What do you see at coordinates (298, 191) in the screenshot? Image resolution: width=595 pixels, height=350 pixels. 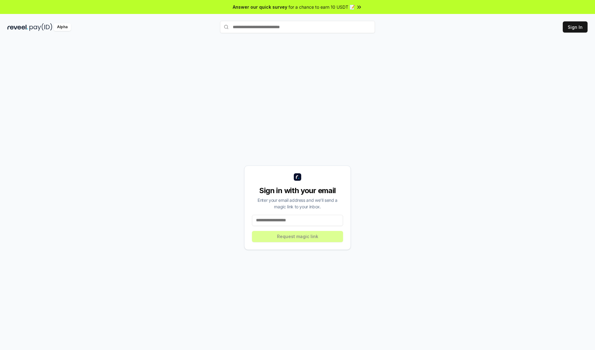 I see `div: Sign in with your email` at bounding box center [298, 191].